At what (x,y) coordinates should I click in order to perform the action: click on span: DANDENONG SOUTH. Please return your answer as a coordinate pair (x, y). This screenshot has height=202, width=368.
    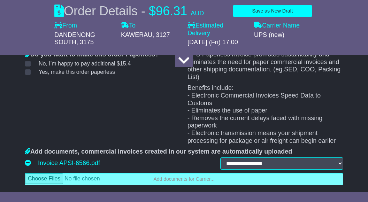
    Looking at the image, I should click on (75, 39).